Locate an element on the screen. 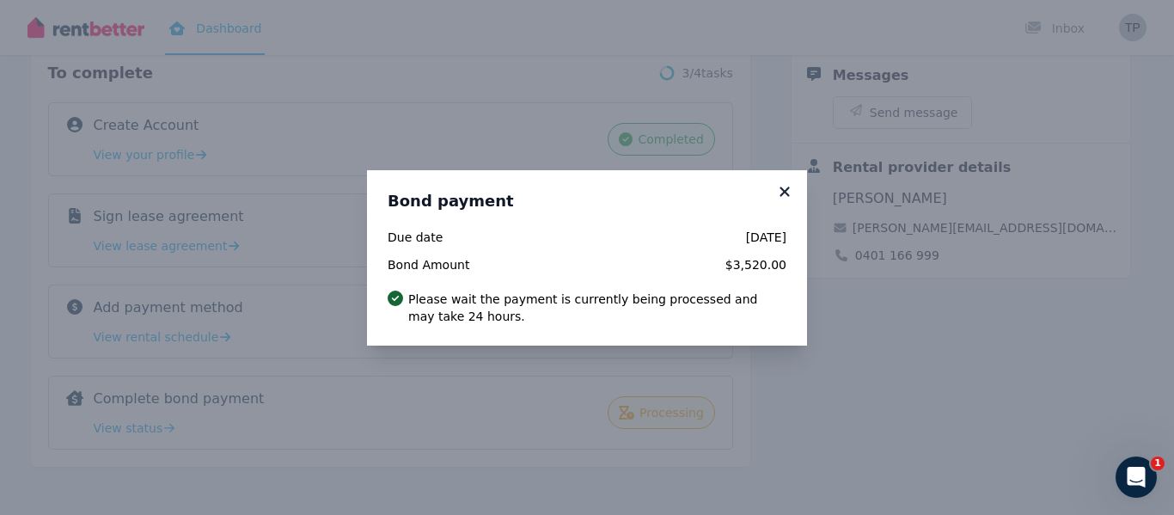 This screenshot has width=1174, height=515. p: Please wait the payment is currently being processed and may take 24 hours. is located at coordinates (597, 308).